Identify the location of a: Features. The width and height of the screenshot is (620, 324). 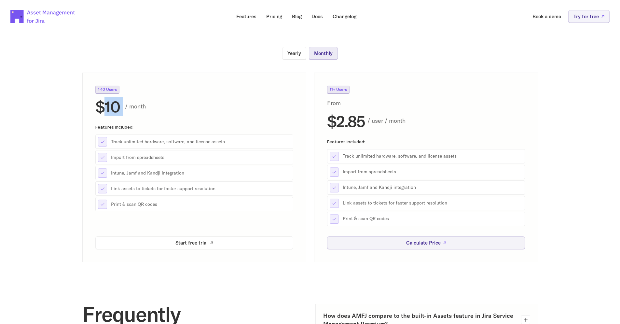
(246, 16).